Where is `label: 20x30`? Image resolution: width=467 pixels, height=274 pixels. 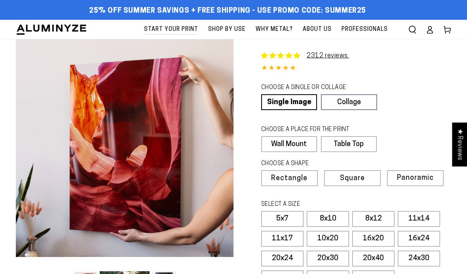
label: 20x30 is located at coordinates (328, 258).